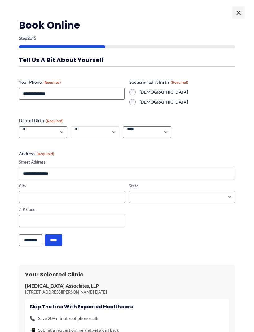 The width and height of the screenshot is (254, 332). I want to click on label: ZIP Code, so click(72, 209).